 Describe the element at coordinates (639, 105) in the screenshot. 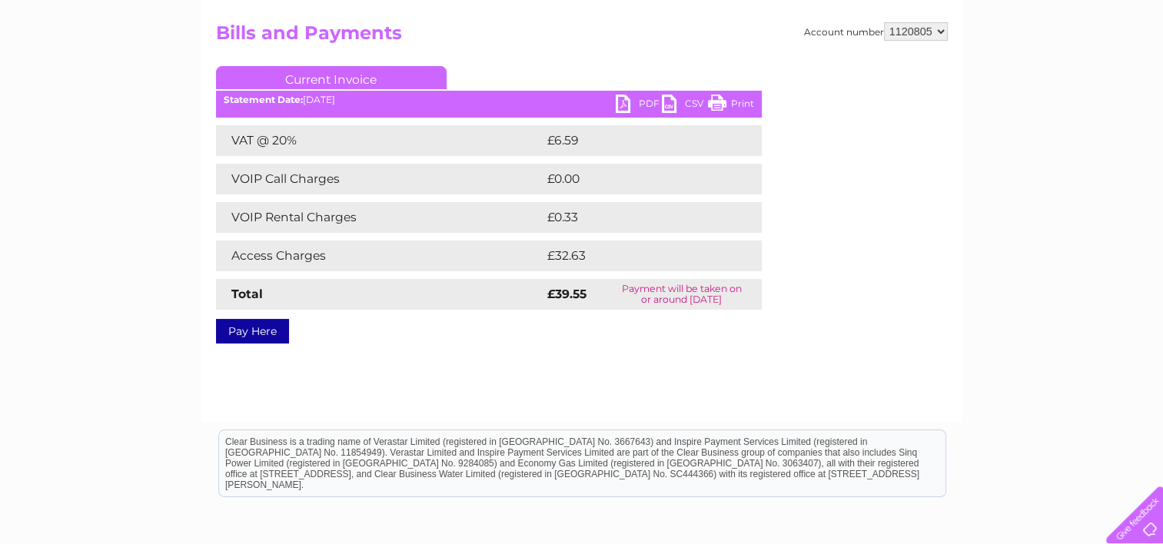

I see `a: PDF` at that location.